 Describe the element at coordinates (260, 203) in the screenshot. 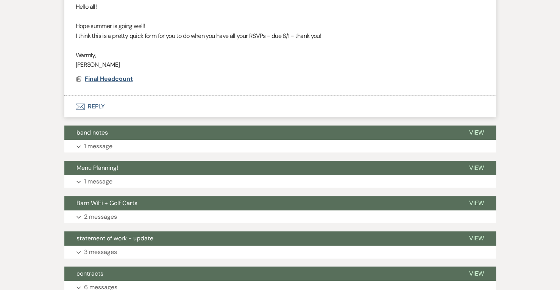

I see `button: Barn WiFi + Golf Carts` at that location.